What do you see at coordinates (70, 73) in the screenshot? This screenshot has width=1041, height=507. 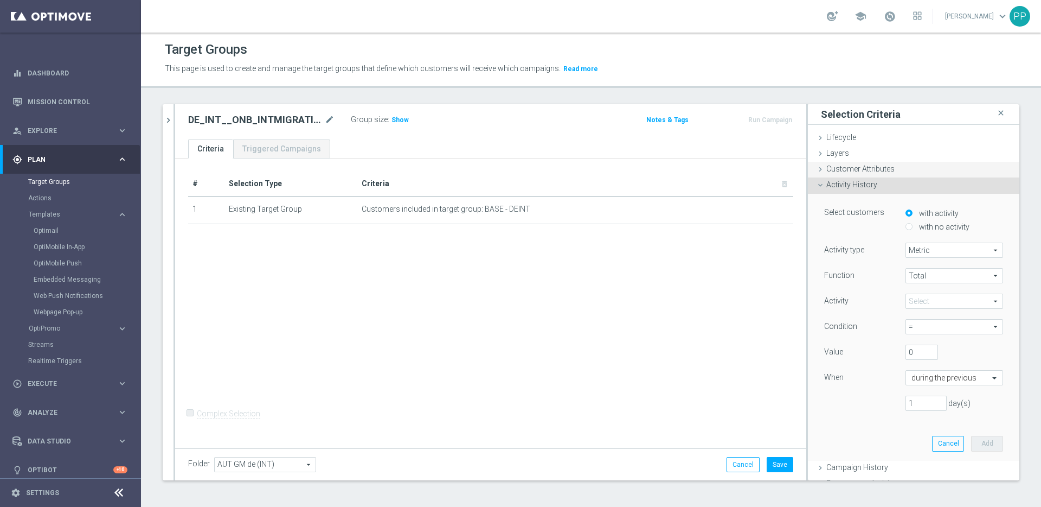 I see `div: Dashboard` at bounding box center [70, 73].